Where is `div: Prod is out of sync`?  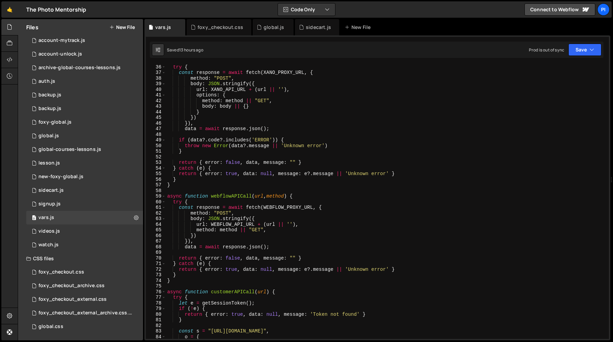 div: Prod is out of sync is located at coordinates (547, 50).